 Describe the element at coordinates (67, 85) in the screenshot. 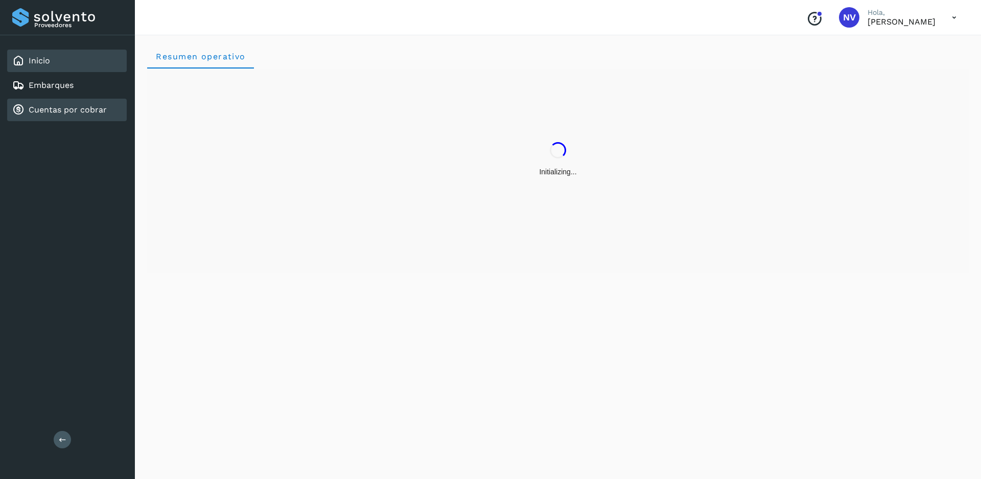

I see `div: Embarques` at that location.